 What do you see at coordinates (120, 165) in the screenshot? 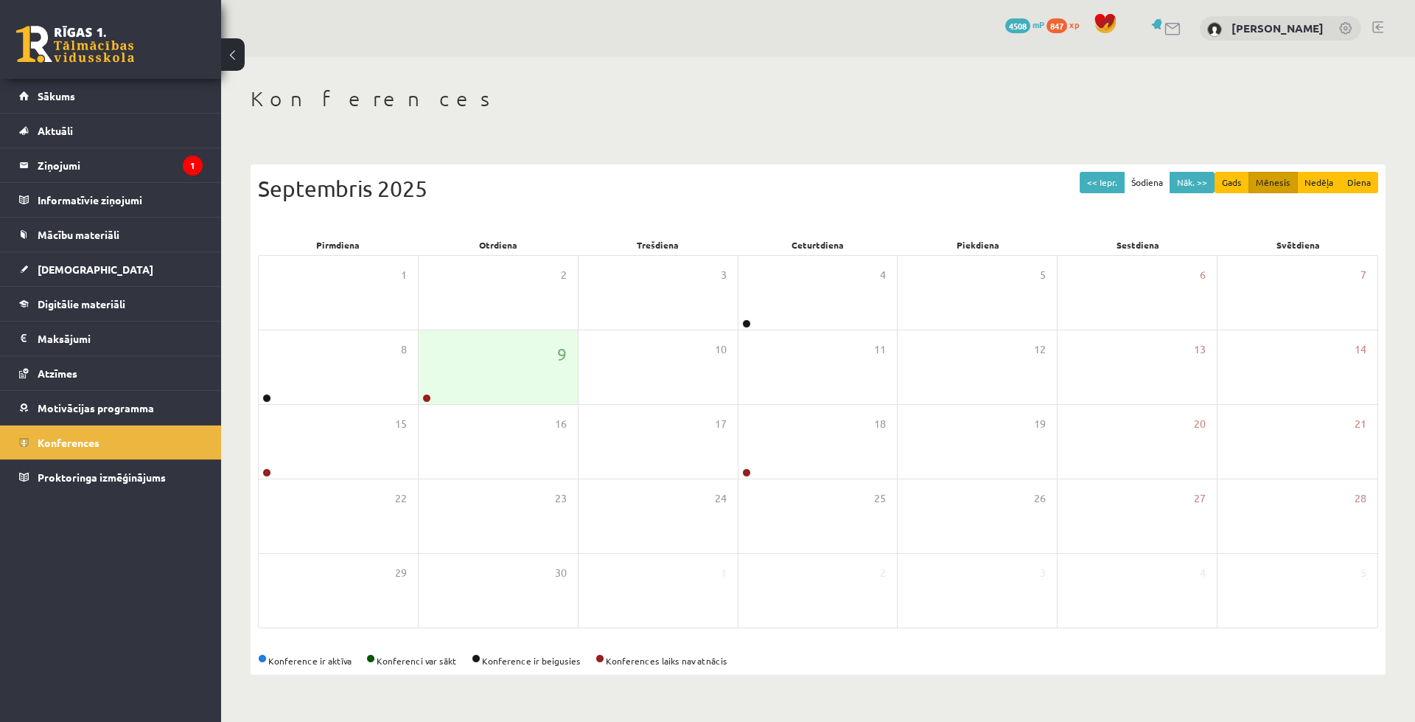
I see `legend: Ziņojumi` at bounding box center [120, 165].